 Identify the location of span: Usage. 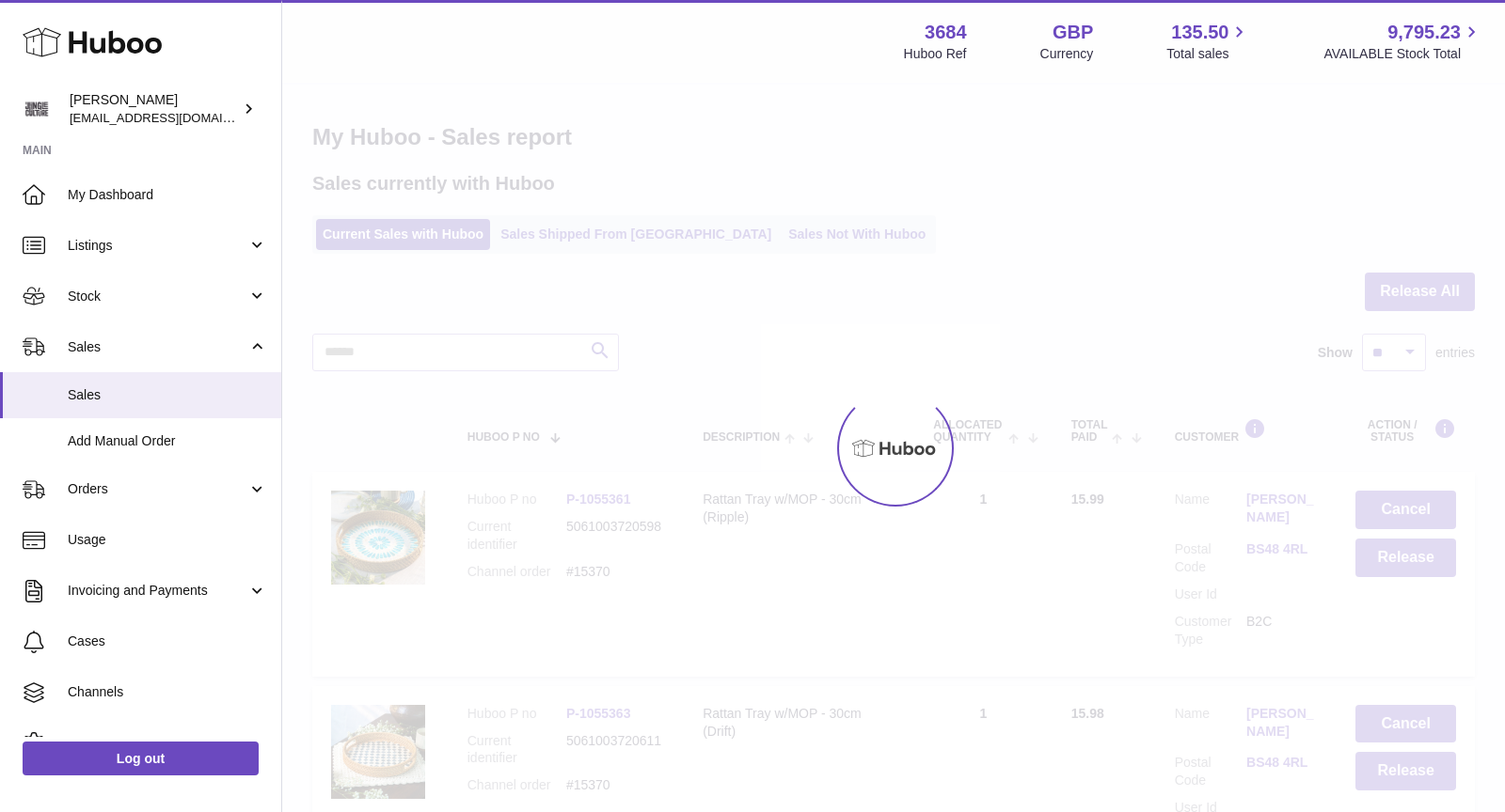
(168, 539).